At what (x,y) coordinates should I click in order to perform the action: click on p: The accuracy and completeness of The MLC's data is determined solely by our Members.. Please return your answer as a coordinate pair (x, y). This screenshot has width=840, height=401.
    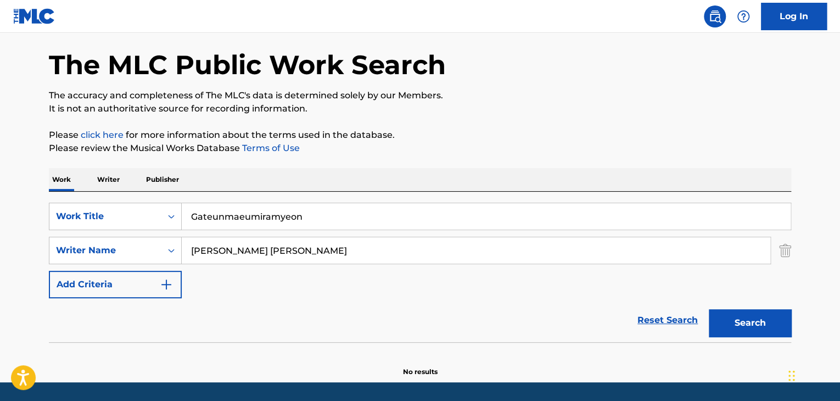
    Looking at the image, I should click on (420, 96).